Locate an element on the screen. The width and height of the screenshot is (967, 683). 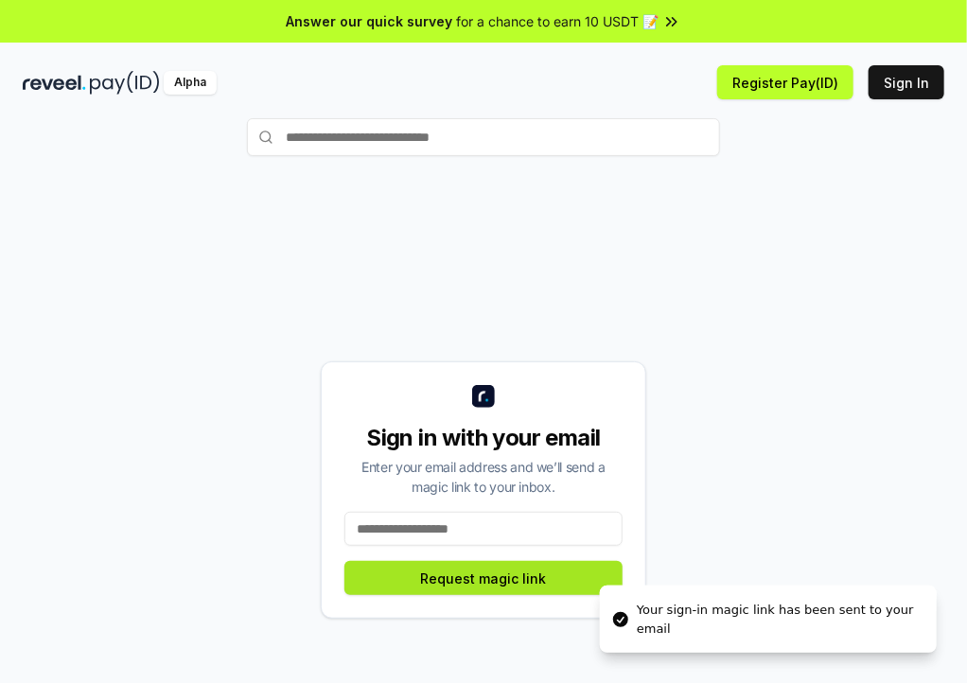
span: Answer our quick survey is located at coordinates (369, 21).